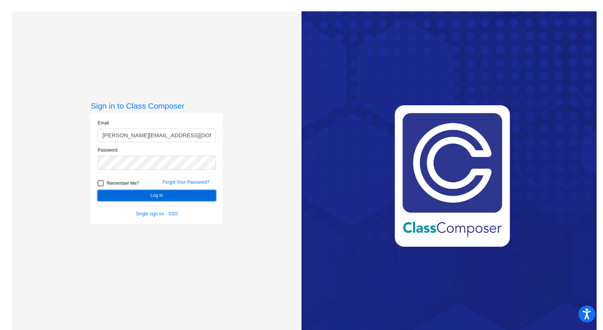  I want to click on h3: Sign in to Class Composer, so click(157, 106).